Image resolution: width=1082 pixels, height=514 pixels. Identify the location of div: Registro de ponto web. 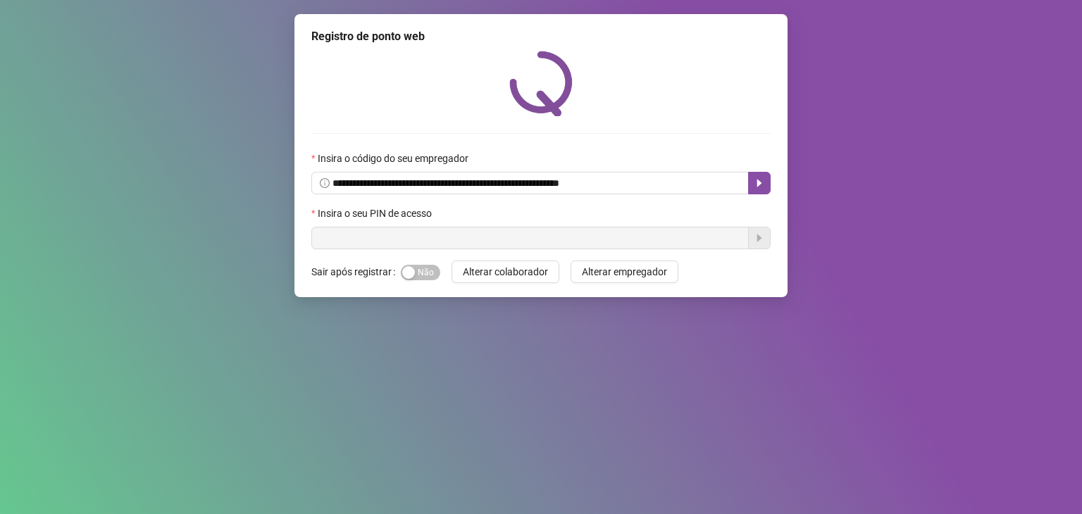
(541, 37).